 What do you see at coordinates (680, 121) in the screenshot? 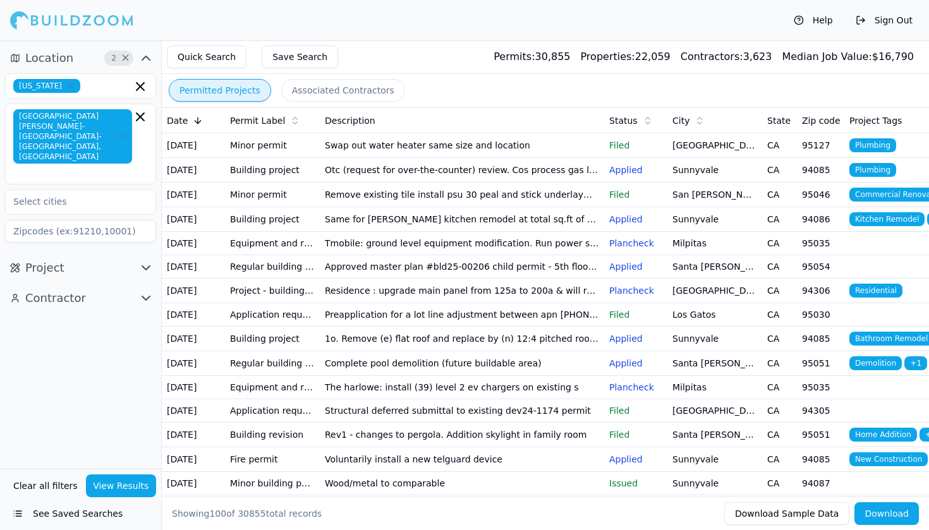
I see `span: City` at bounding box center [680, 121].